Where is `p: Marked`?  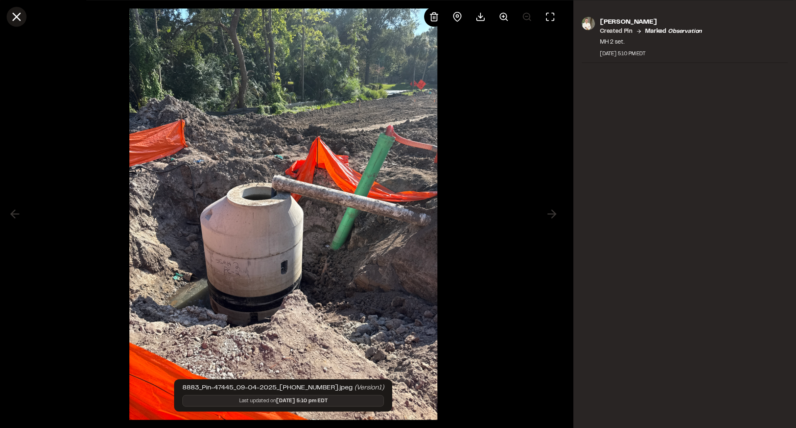
p: Marked is located at coordinates (674, 31).